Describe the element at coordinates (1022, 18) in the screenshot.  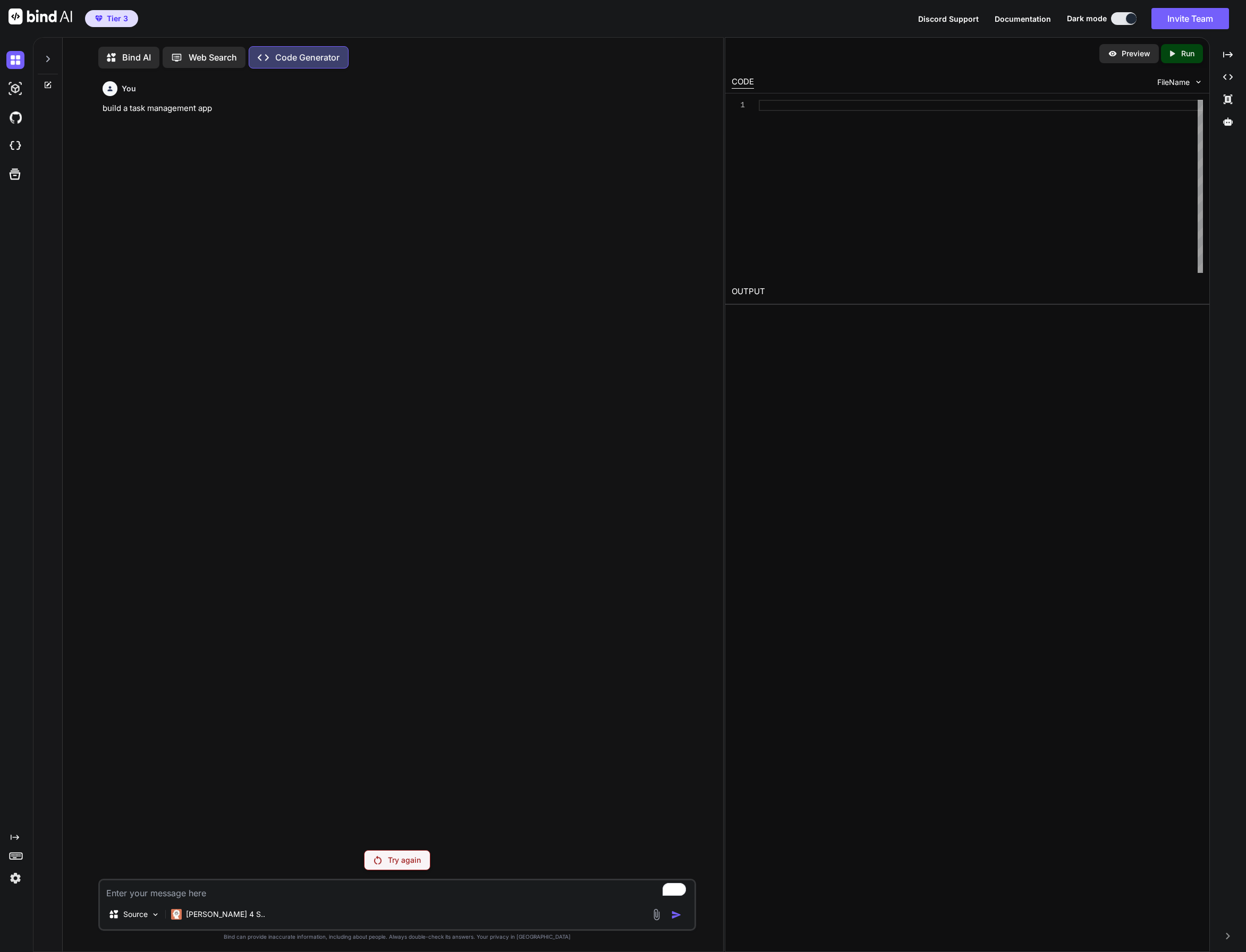
I see `span: Documentation` at that location.